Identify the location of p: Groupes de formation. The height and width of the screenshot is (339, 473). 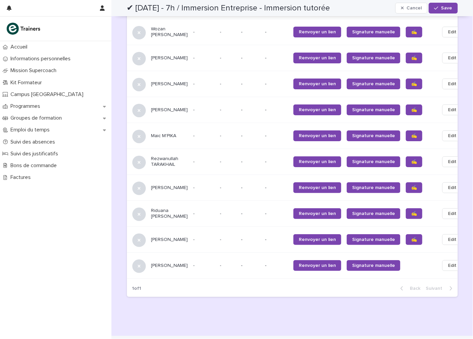
(37, 118).